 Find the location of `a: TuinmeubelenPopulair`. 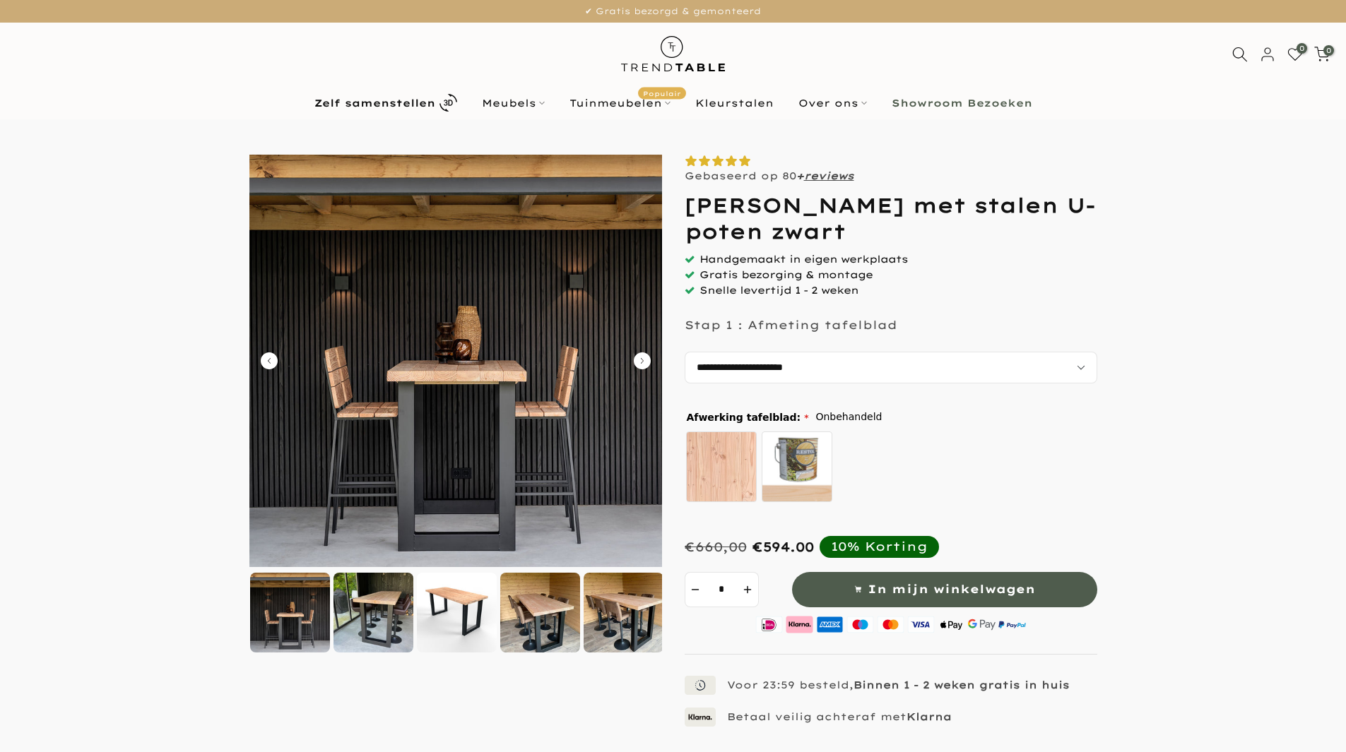

a: TuinmeubelenPopulair is located at coordinates (620, 103).